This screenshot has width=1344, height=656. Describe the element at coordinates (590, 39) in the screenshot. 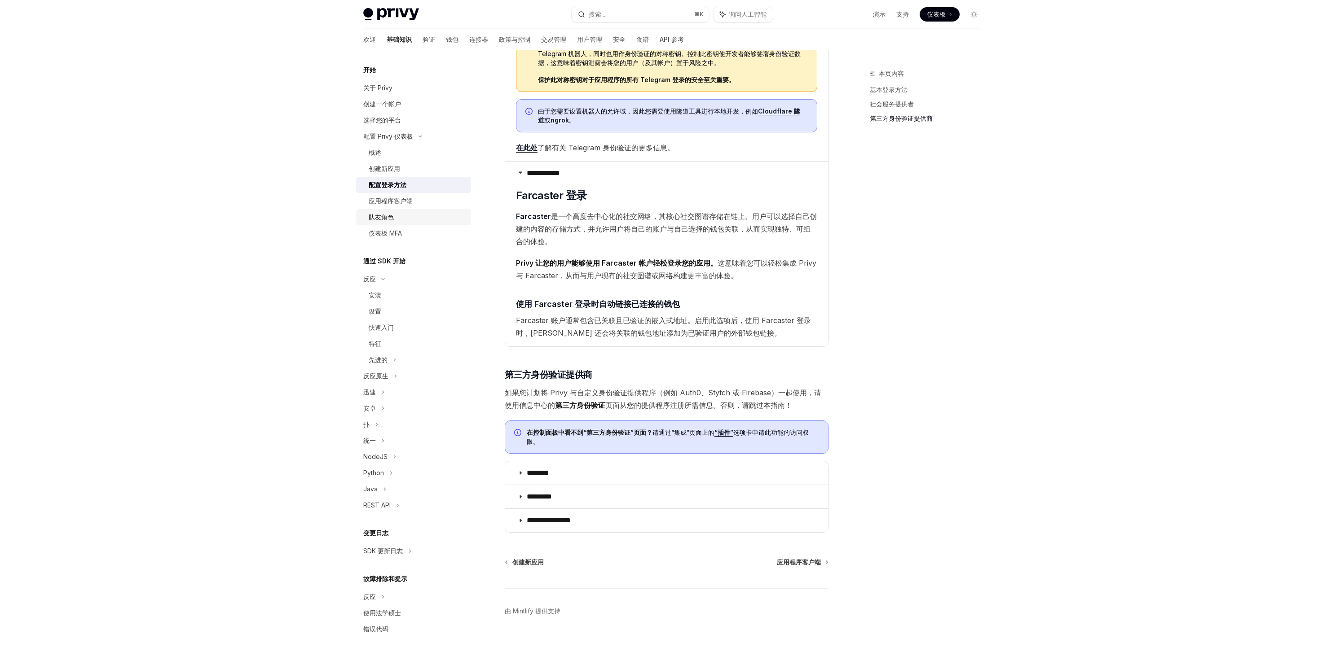

I see `font: 用户管理` at that location.